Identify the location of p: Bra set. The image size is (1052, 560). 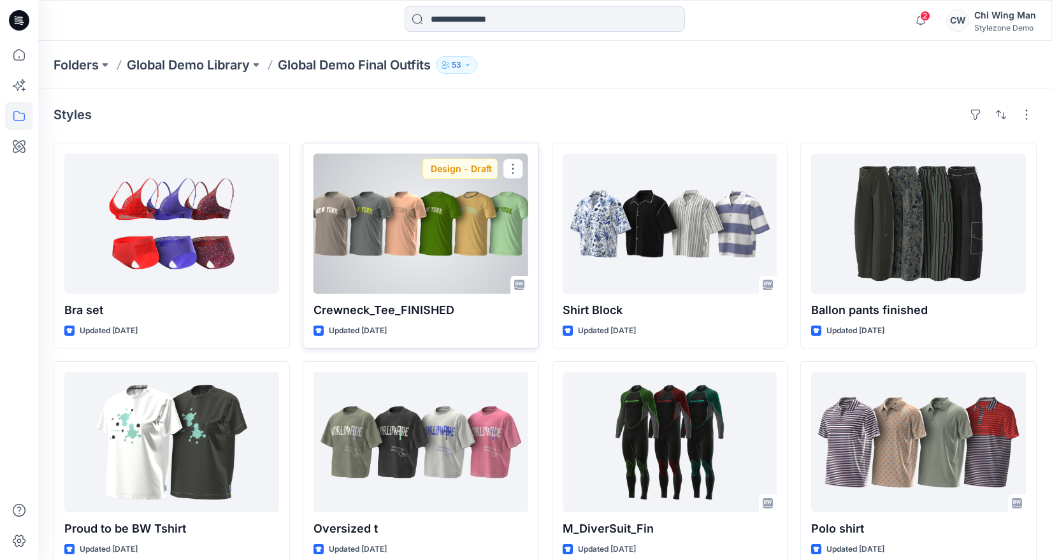
(171, 310).